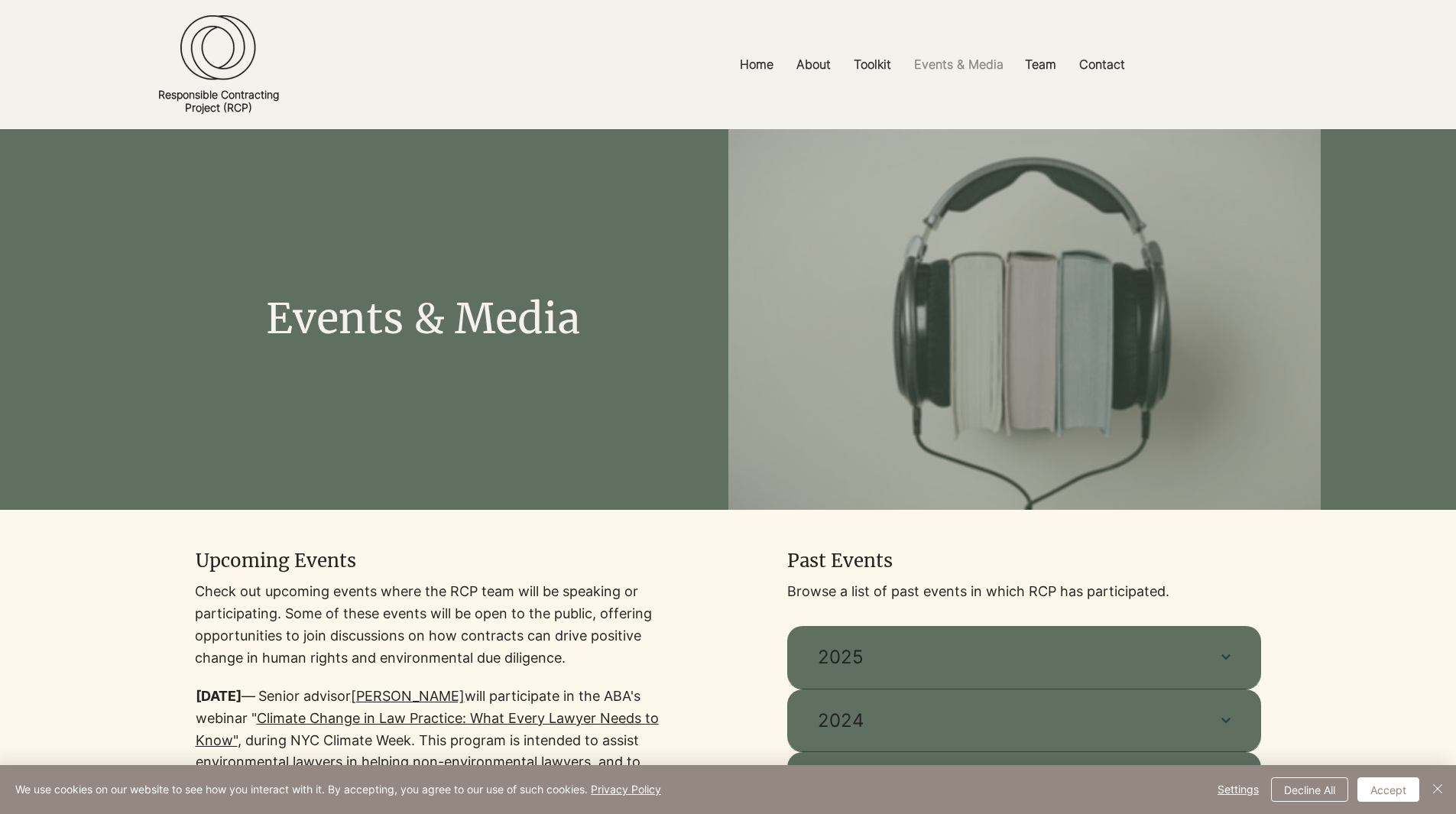 The width and height of the screenshot is (1456, 814). What do you see at coordinates (813, 64) in the screenshot?
I see `p: About` at bounding box center [813, 64].